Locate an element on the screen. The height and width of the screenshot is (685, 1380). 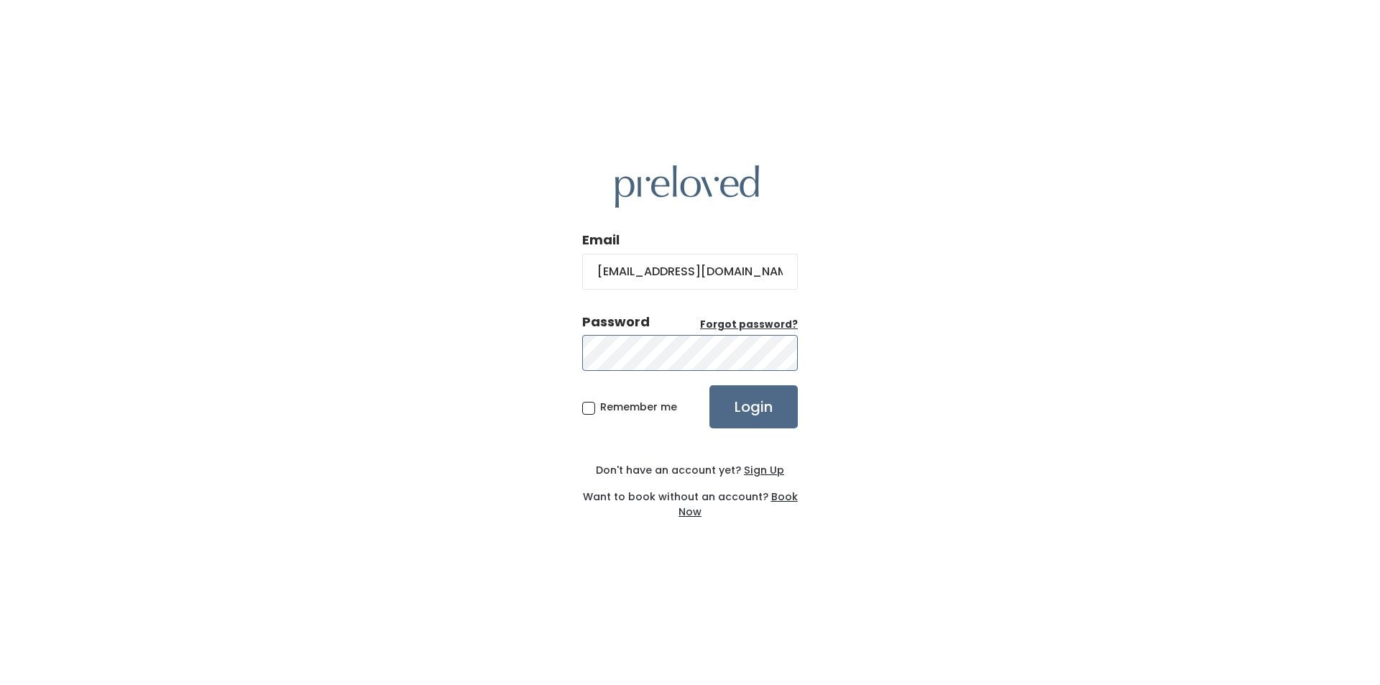
u: Sign Up is located at coordinates (764, 470).